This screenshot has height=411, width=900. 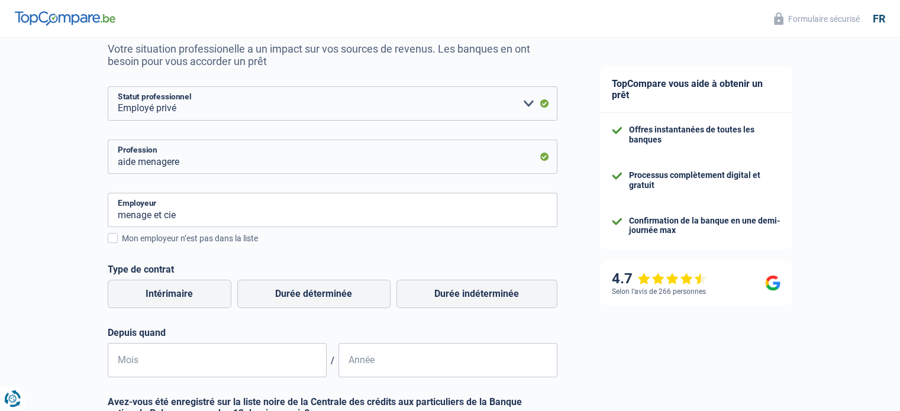 What do you see at coordinates (333, 269) in the screenshot?
I see `label: Type de contrat` at bounding box center [333, 269].